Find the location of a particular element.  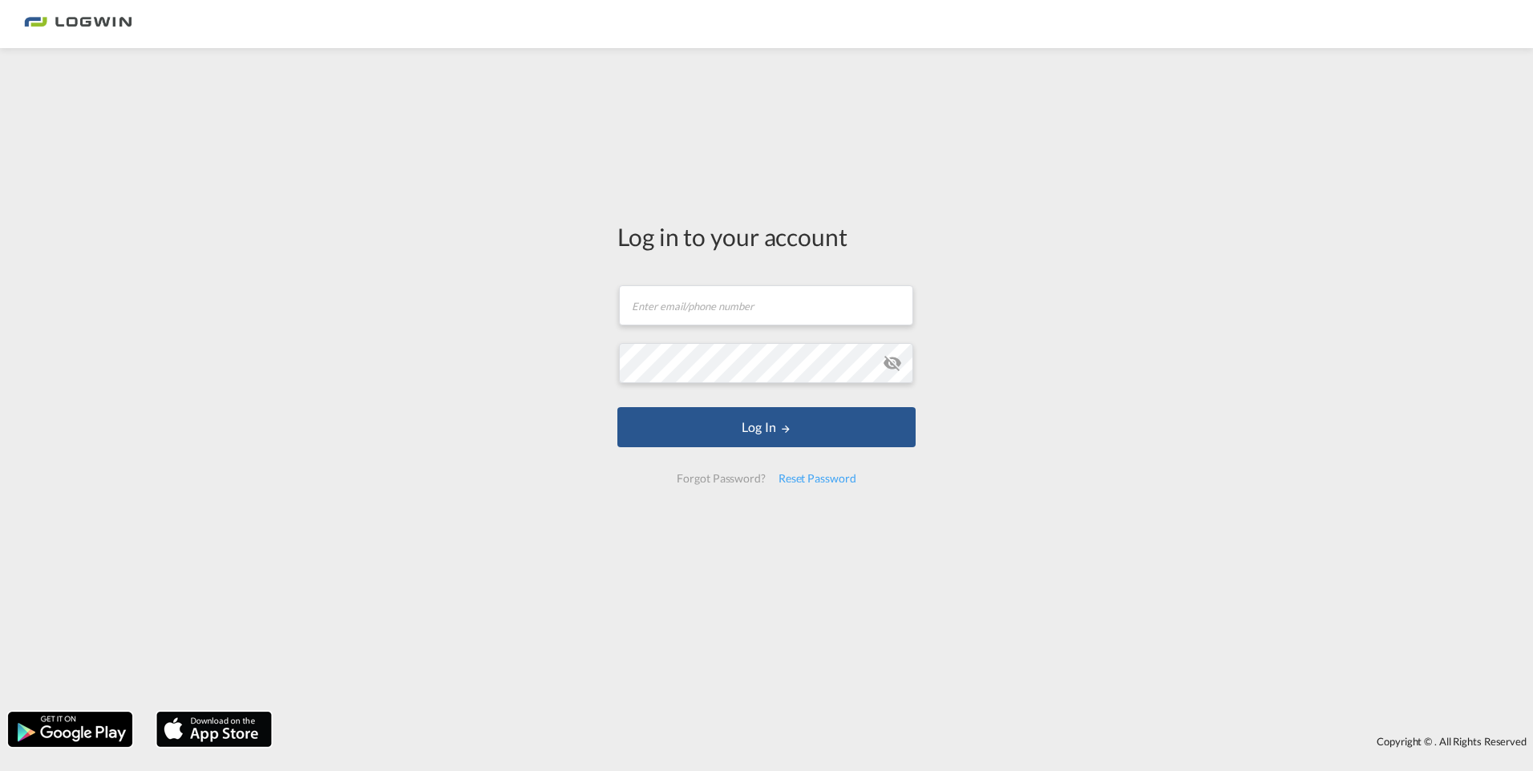

img: google.png is located at coordinates (70, 729).